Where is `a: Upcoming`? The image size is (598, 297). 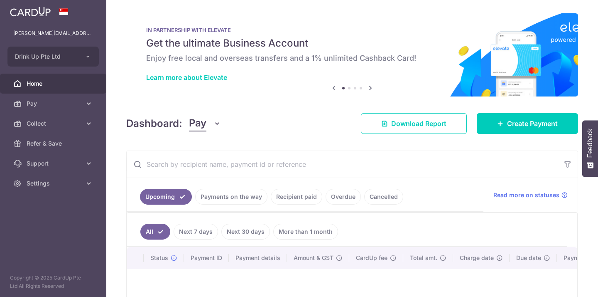 a: Upcoming is located at coordinates (166, 197).